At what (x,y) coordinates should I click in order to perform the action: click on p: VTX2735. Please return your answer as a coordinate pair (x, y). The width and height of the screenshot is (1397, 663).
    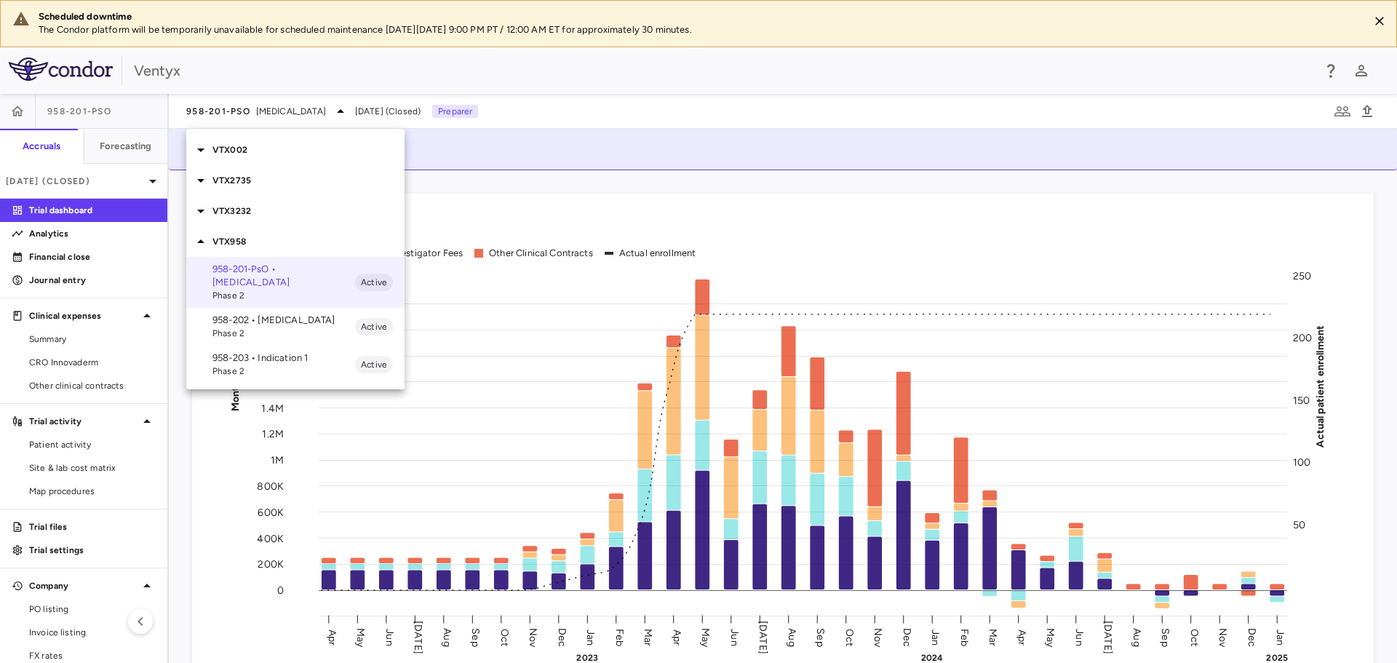
    Looking at the image, I should click on (308, 180).